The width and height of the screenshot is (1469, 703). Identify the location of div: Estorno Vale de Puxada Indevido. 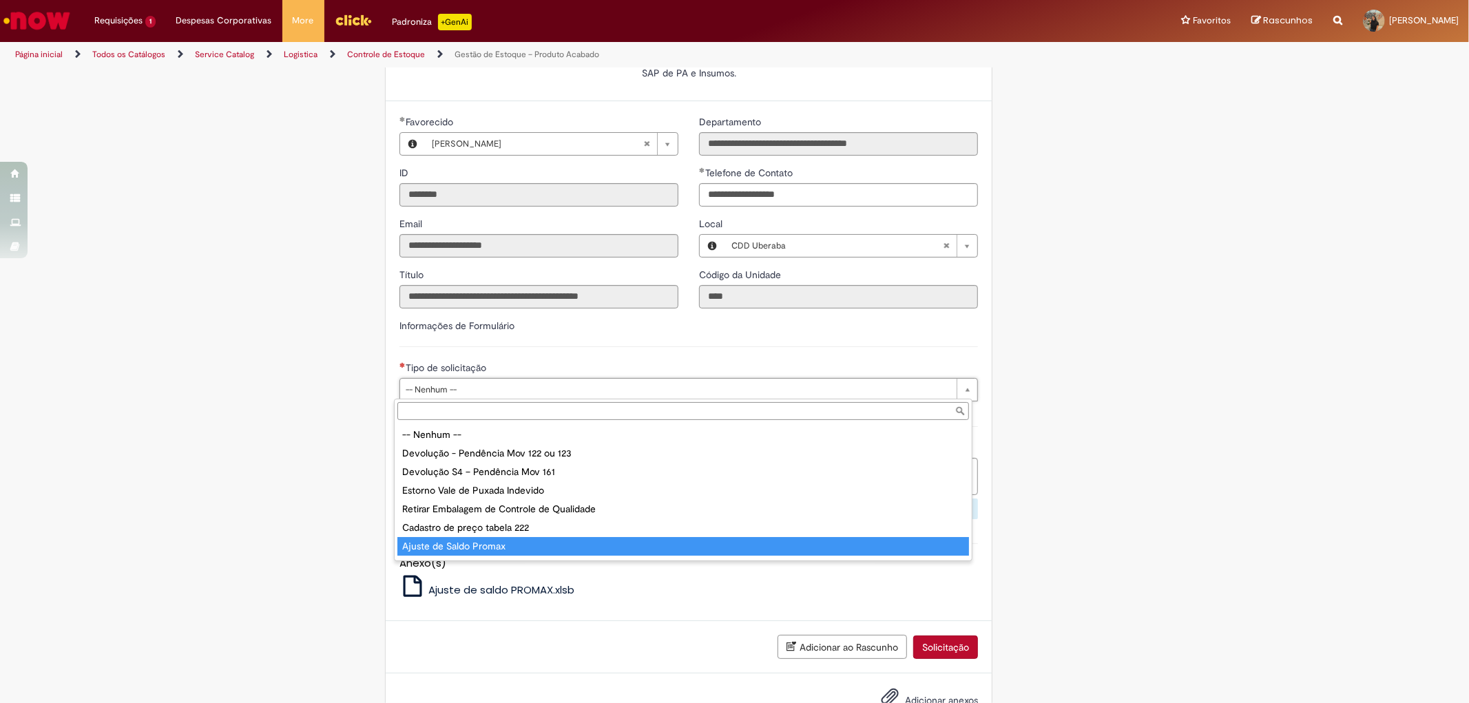
(683, 490).